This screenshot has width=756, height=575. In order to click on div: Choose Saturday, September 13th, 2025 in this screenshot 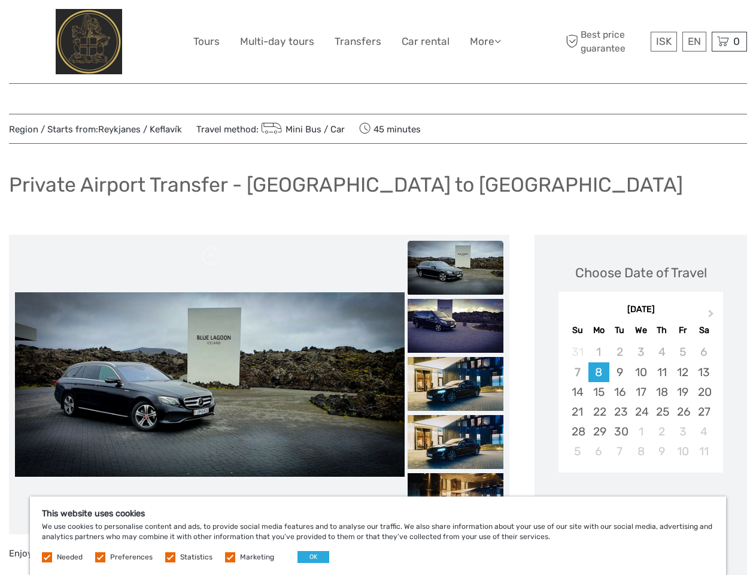, I will do `click(704, 372)`.